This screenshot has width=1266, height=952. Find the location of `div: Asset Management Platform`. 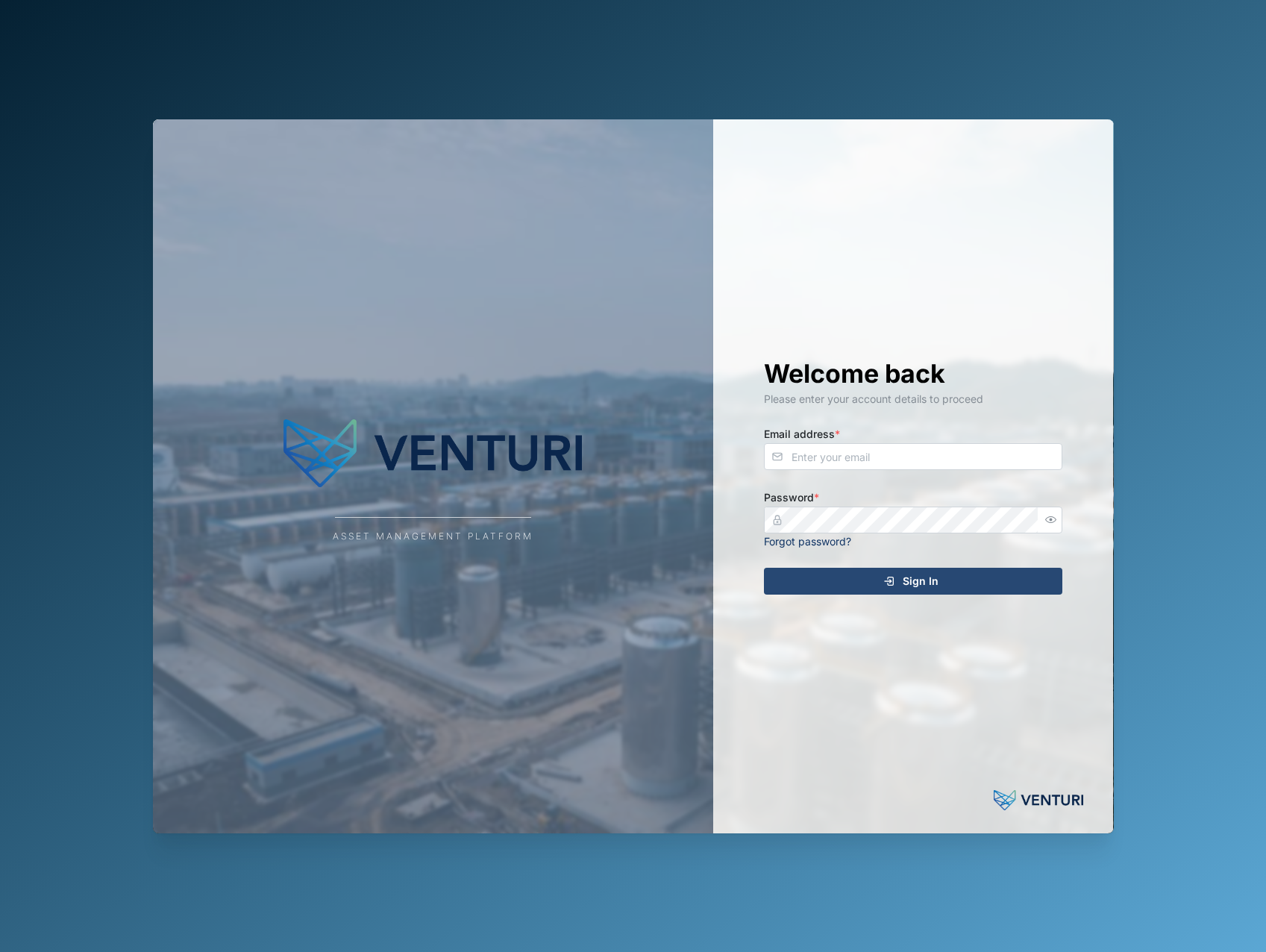

div: Asset Management Platform is located at coordinates (432, 537).